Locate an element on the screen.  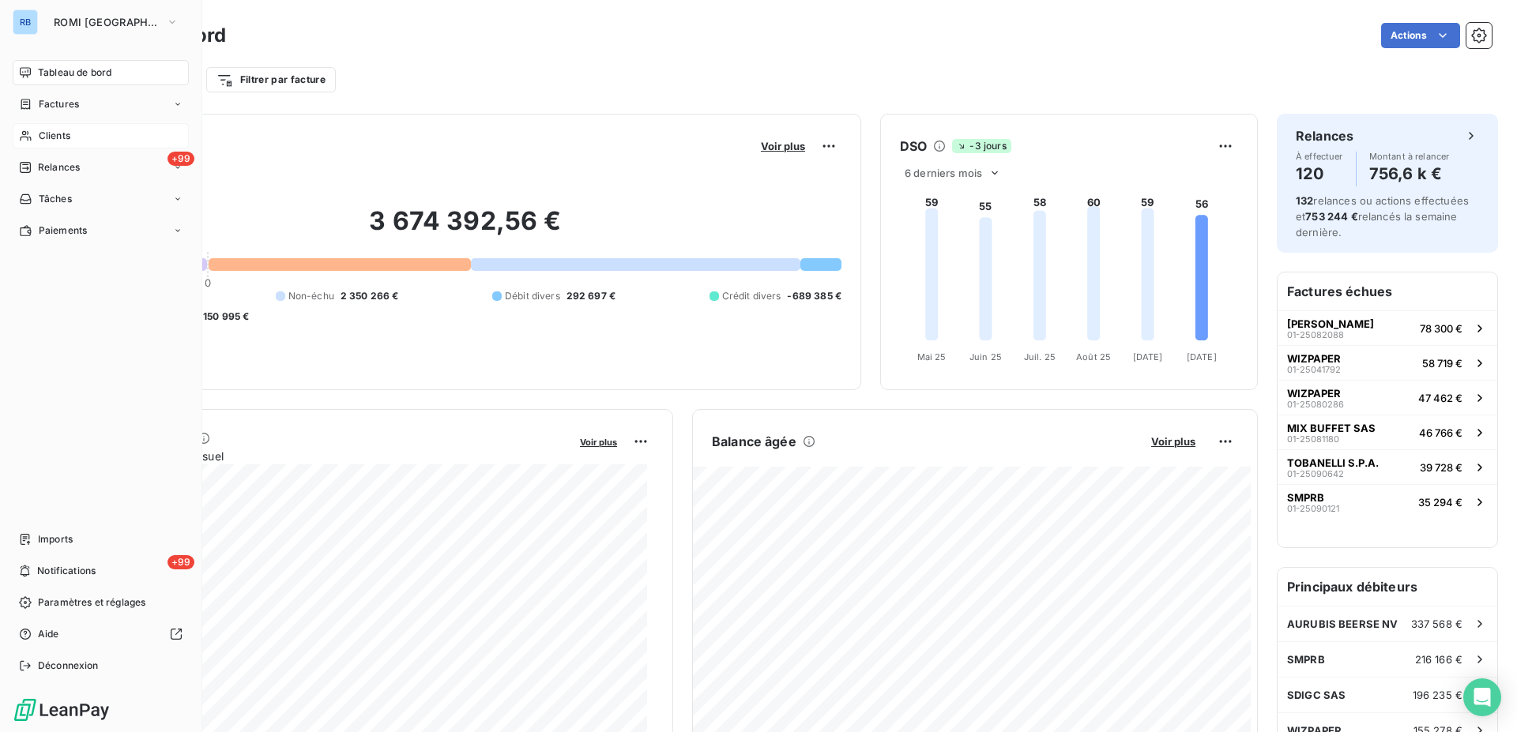
tspan: Juin 25 is located at coordinates (985, 357).